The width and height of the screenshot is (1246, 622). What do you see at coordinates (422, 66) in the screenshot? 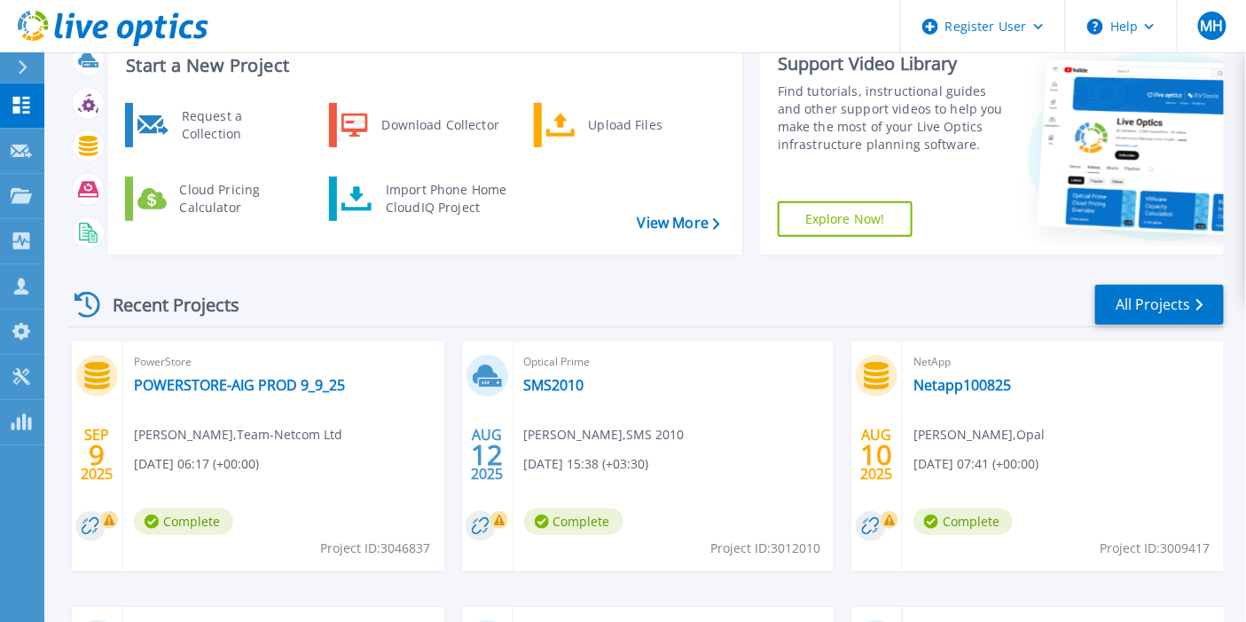
I see `h3: Start a New Project` at bounding box center [422, 66].